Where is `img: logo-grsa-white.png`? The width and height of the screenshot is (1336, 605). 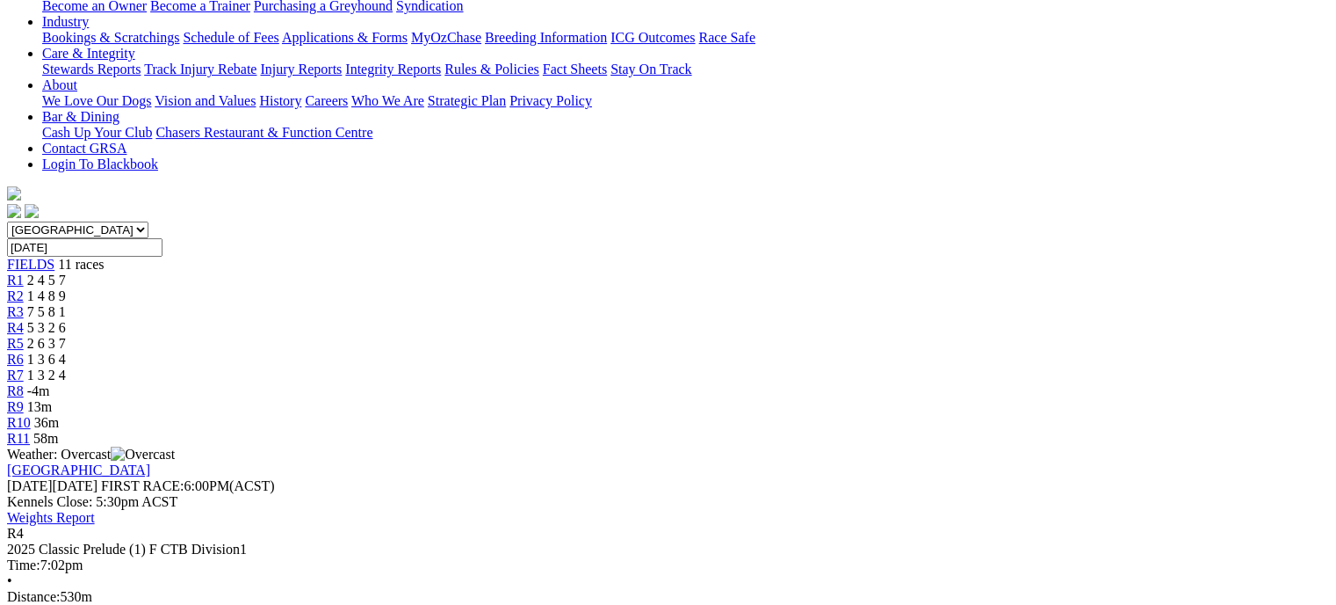
img: logo-grsa-white.png is located at coordinates (14, 193).